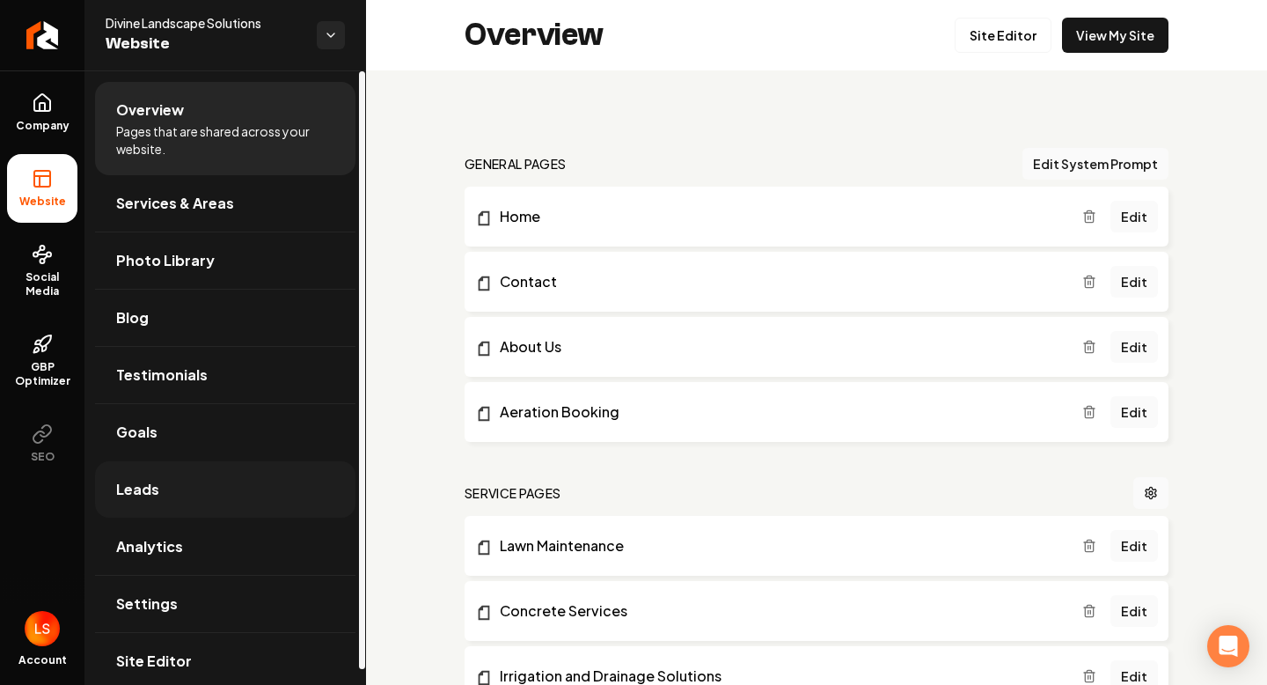  I want to click on a: Blog, so click(225, 318).